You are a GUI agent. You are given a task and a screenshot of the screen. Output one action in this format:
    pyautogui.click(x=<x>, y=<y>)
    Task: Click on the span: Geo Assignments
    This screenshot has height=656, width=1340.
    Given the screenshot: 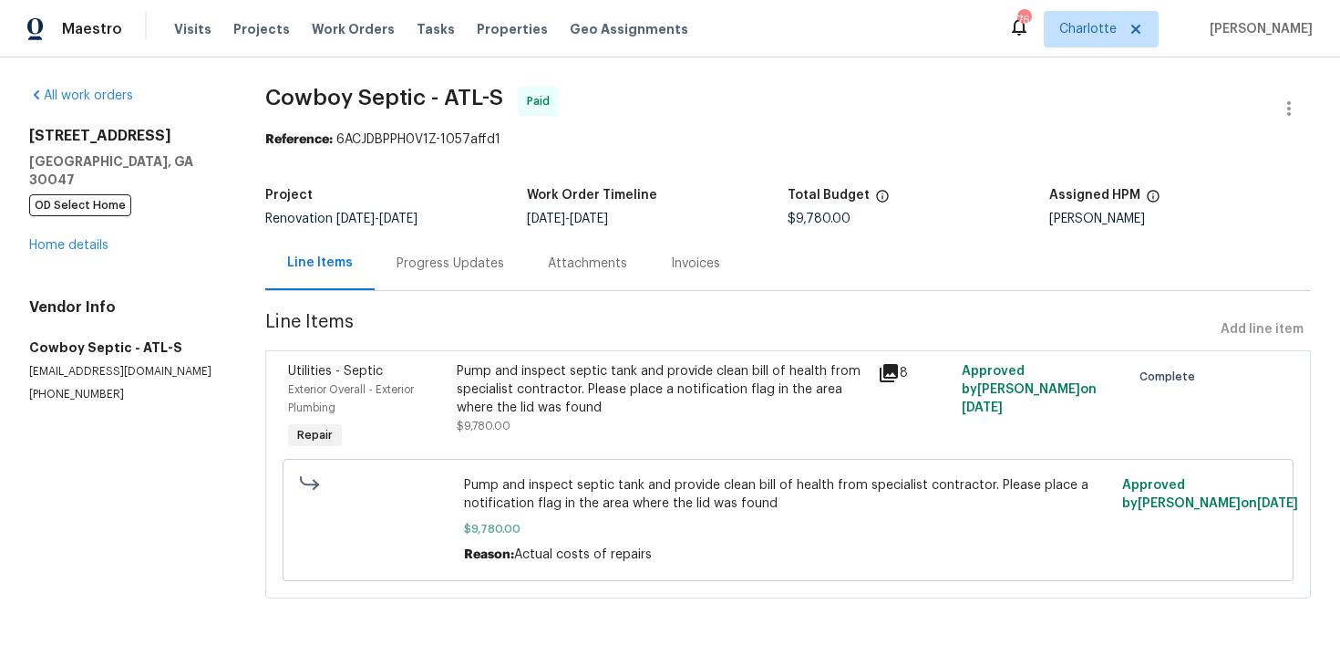 What is the action you would take?
    pyautogui.click(x=629, y=29)
    